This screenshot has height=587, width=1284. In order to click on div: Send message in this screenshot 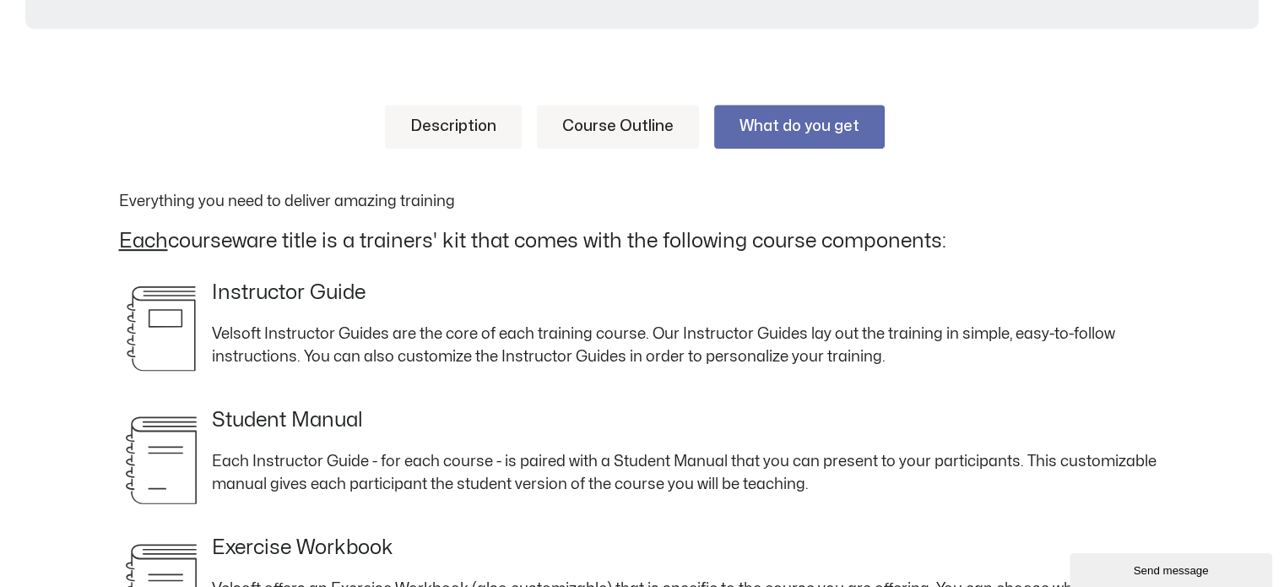, I will do `click(101, 20)`.